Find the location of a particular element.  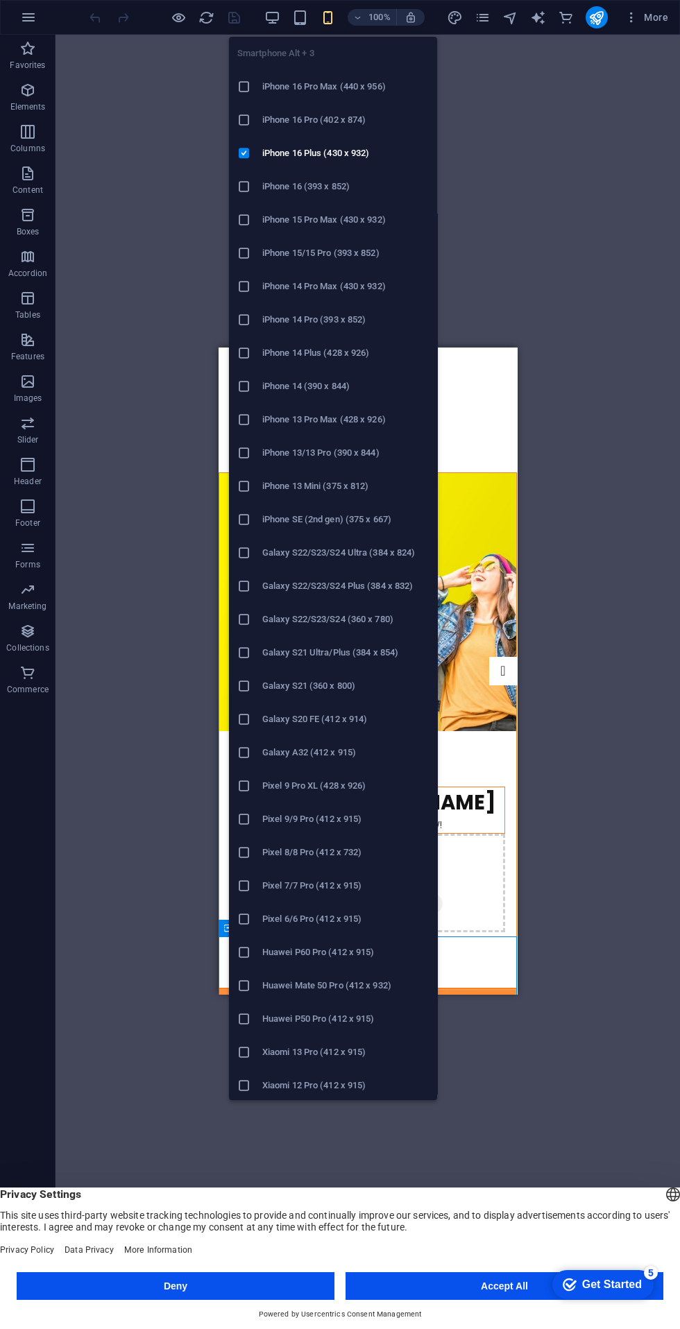

i: Commerce is located at coordinates (565, 17).